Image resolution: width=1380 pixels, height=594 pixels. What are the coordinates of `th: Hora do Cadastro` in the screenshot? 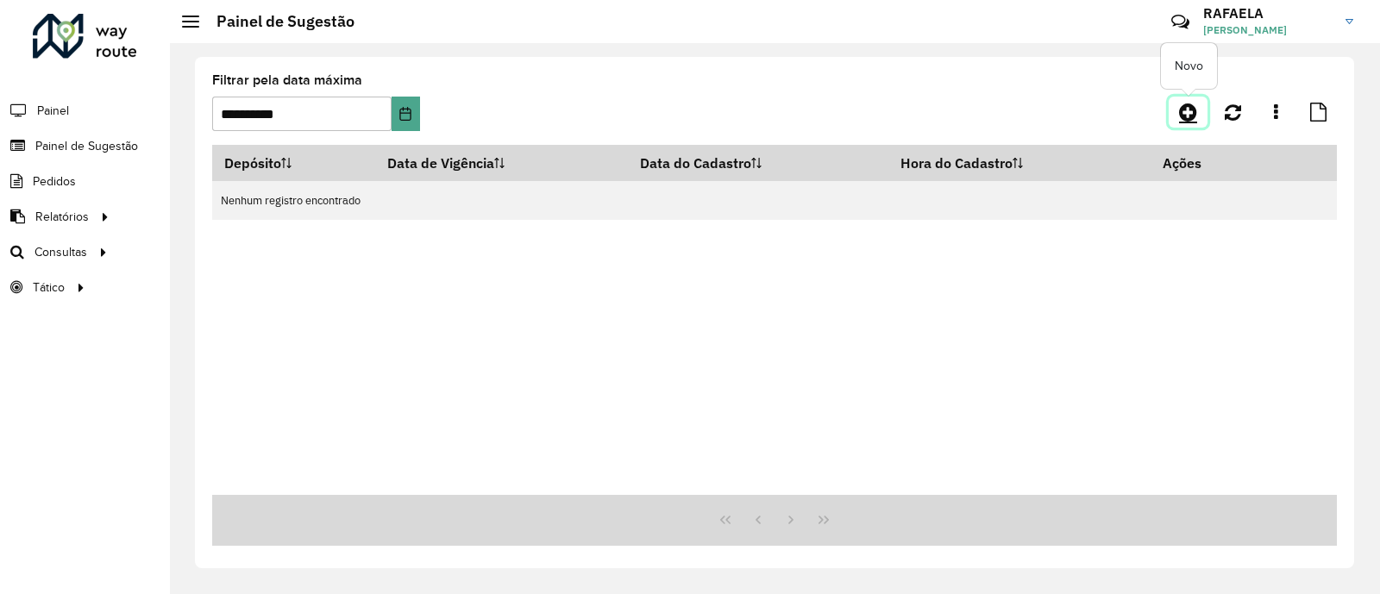 It's located at (1020, 163).